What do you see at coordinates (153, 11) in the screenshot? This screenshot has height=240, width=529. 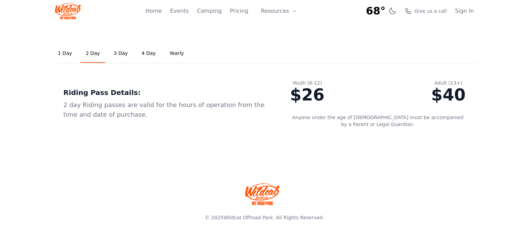 I see `a: Home` at bounding box center [153, 11].